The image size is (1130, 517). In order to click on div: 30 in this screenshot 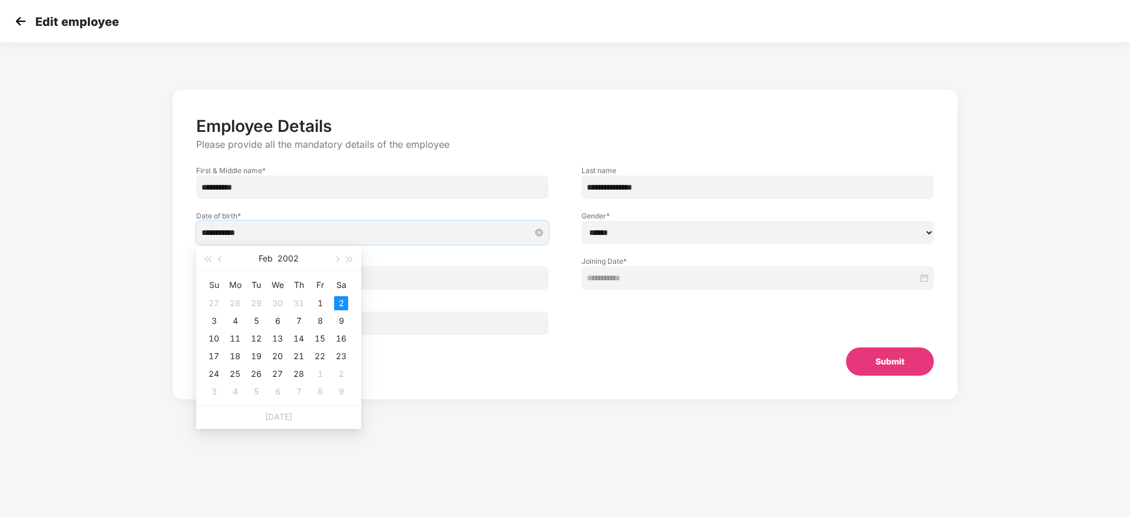, I will do `click(278, 304)`.